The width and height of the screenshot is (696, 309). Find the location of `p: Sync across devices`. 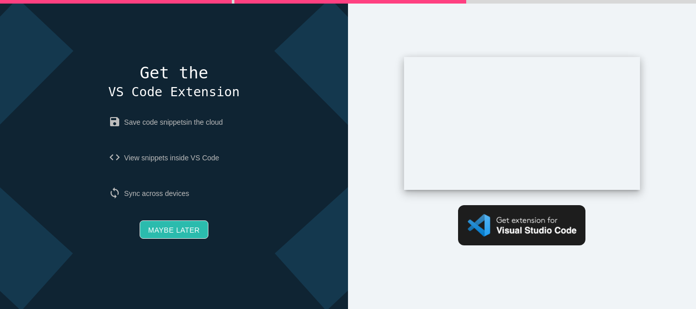

p: Sync across devices is located at coordinates (174, 194).